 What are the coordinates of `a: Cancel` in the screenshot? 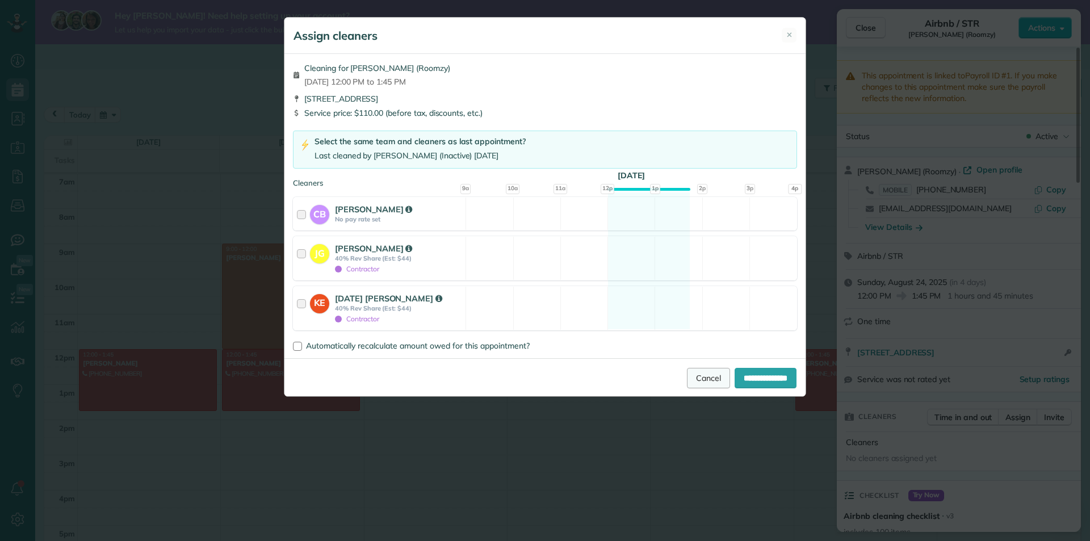 It's located at (708, 378).